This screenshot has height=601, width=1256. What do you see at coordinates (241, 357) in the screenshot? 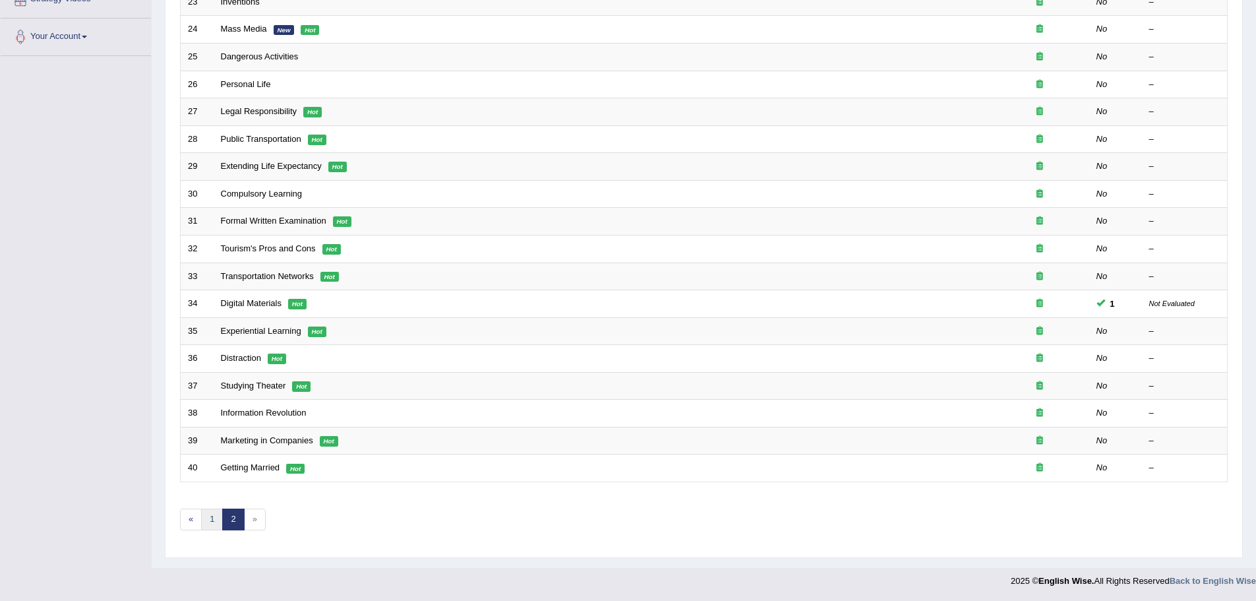
I see `a: Distraction` at bounding box center [241, 357].